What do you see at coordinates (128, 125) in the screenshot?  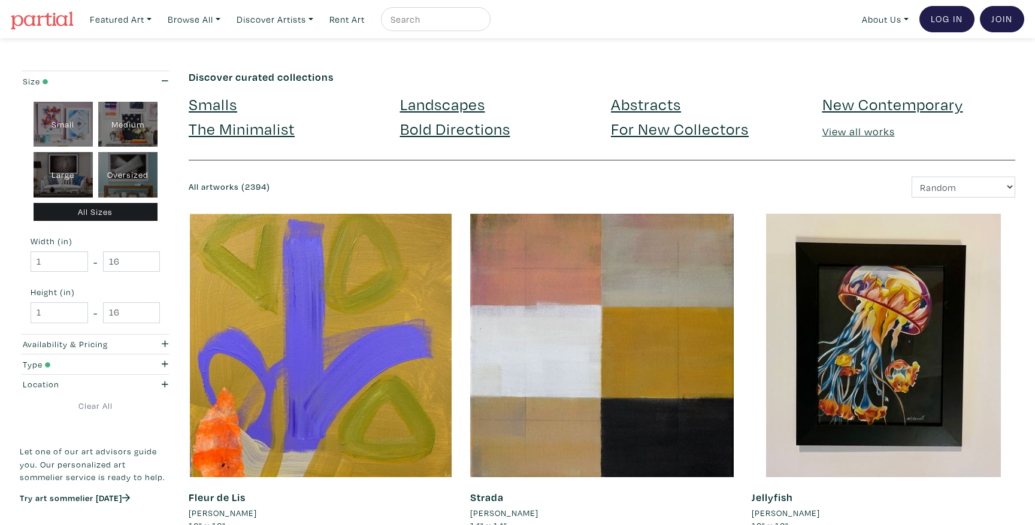 I see `div: Medium` at bounding box center [128, 125].